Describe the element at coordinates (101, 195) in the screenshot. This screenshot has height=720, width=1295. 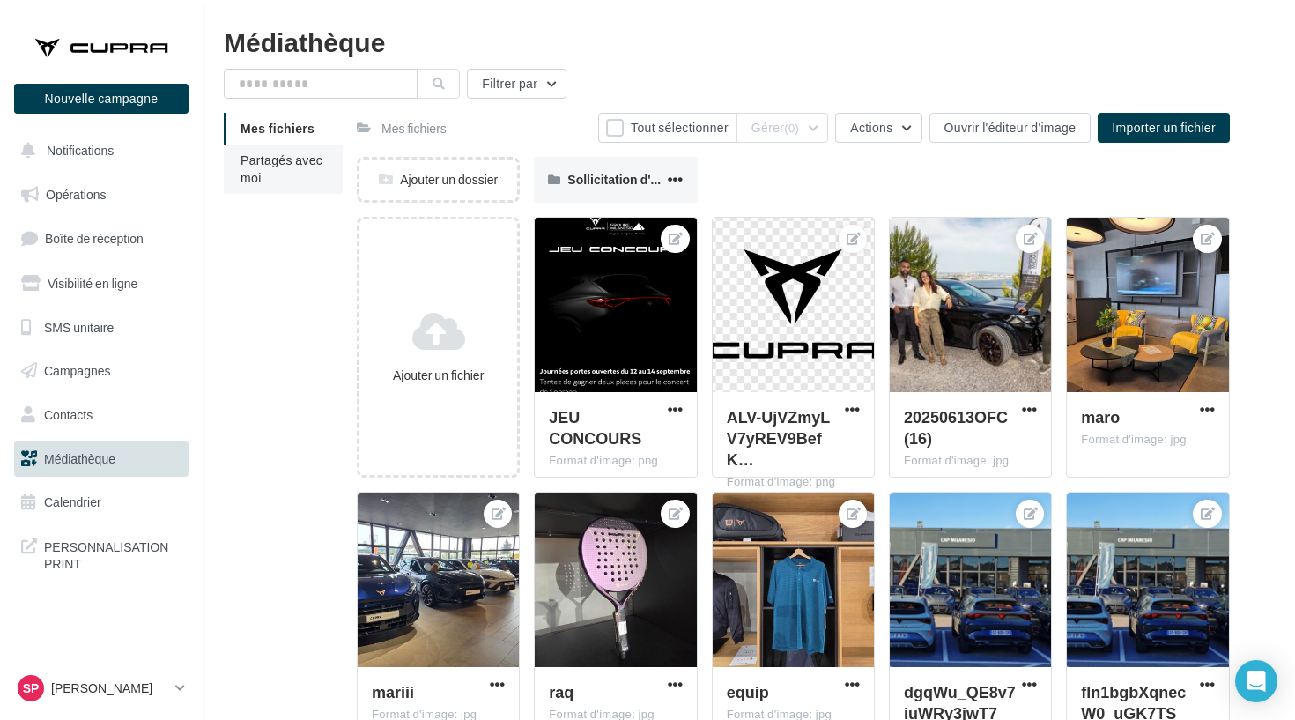
I see `a: Opérations` at that location.